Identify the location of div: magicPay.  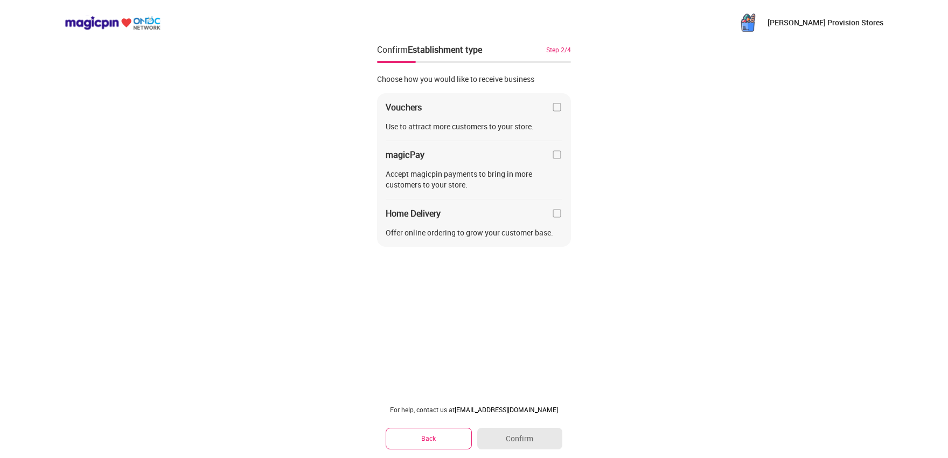
(405, 155).